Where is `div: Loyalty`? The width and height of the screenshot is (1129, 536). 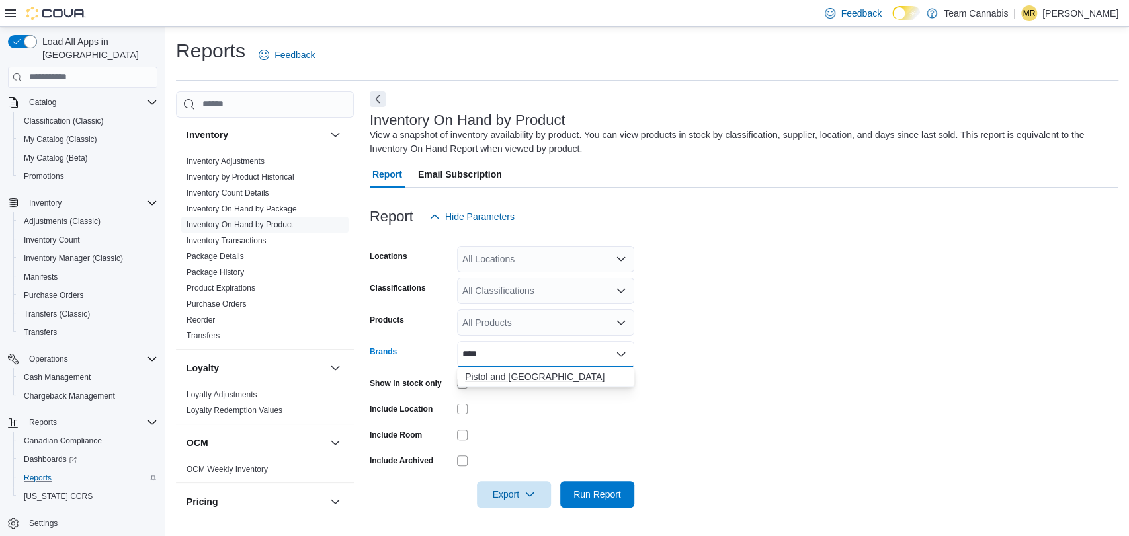 div: Loyalty is located at coordinates (265, 405).